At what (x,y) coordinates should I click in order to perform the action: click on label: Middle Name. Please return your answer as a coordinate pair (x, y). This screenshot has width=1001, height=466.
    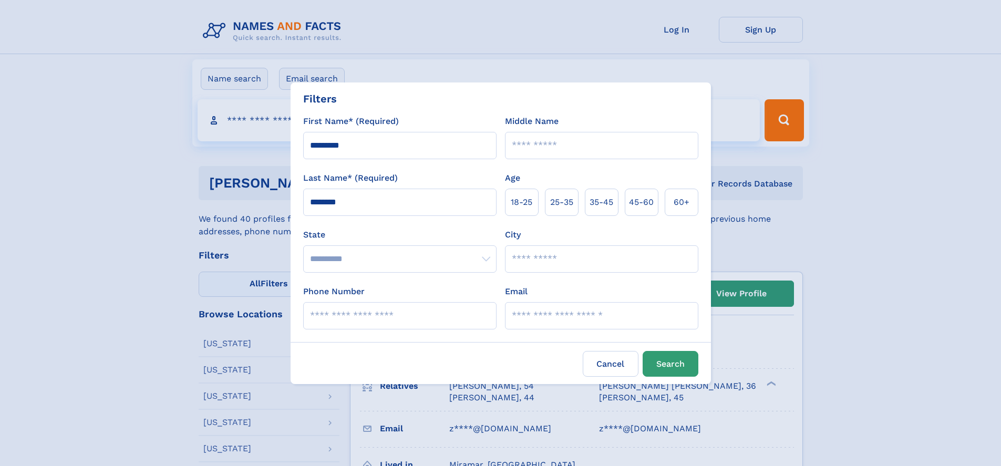
    Looking at the image, I should click on (532, 121).